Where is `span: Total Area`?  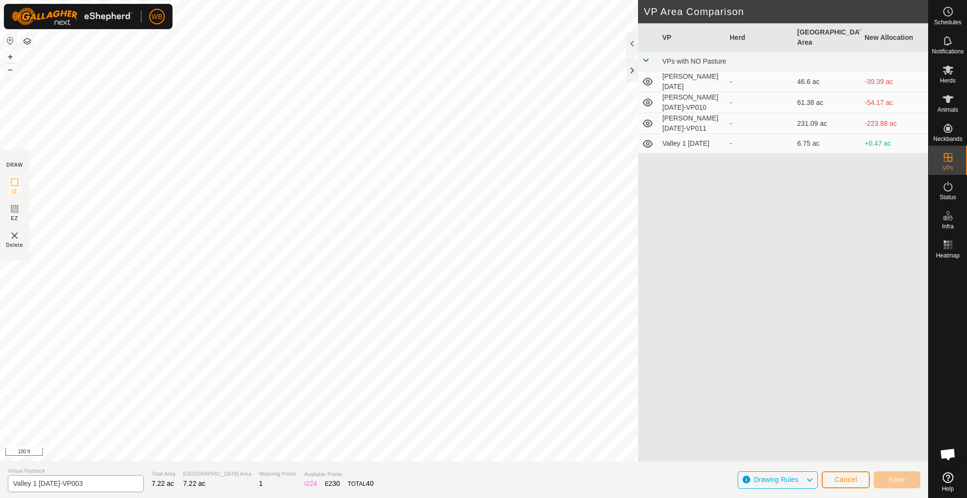
span: Total Area is located at coordinates (163, 474).